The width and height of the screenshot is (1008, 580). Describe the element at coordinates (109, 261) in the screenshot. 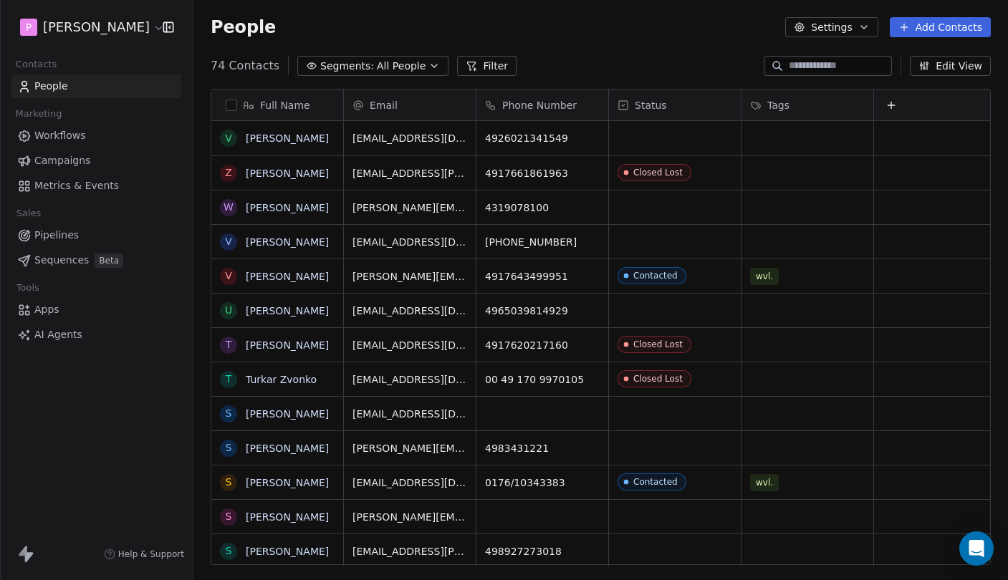

I see `span: Beta` at that location.